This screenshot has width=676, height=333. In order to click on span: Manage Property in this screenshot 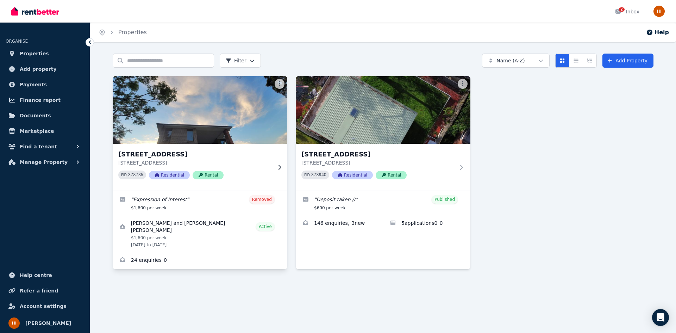, I will do `click(44, 162)`.